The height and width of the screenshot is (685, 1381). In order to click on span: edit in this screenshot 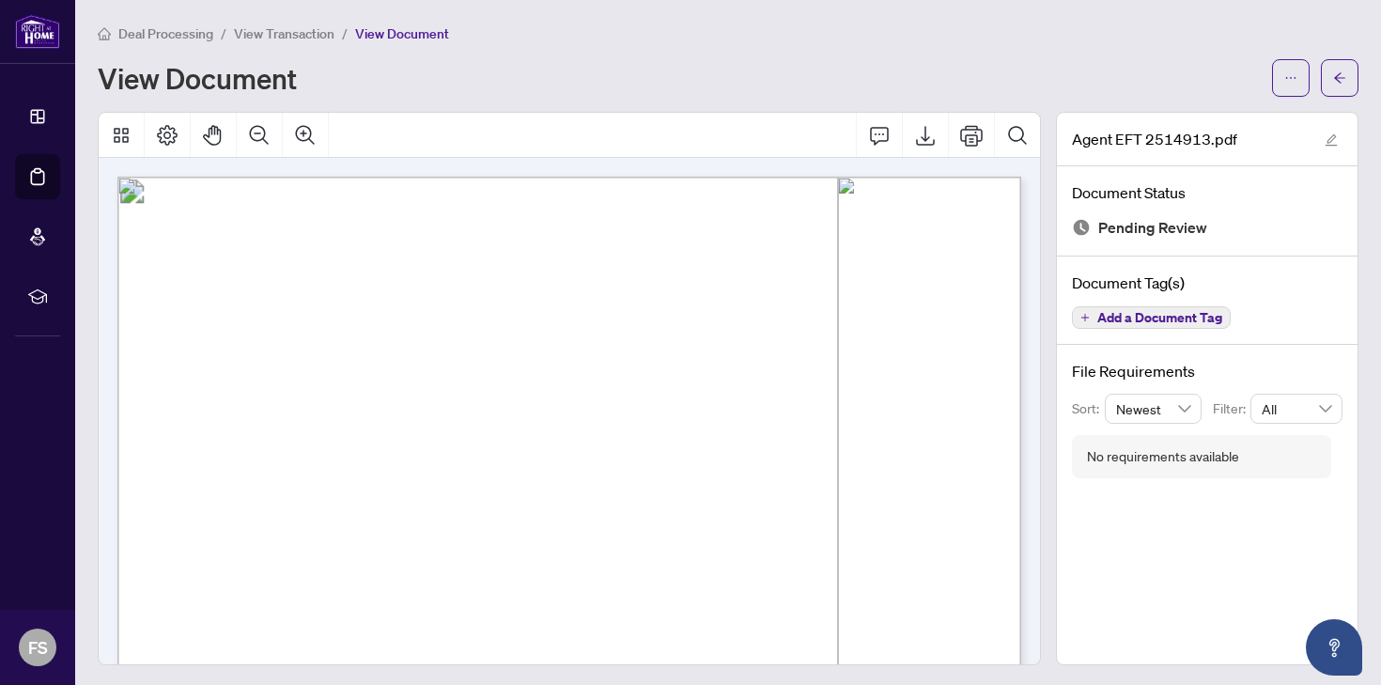, I will do `click(1331, 140)`.